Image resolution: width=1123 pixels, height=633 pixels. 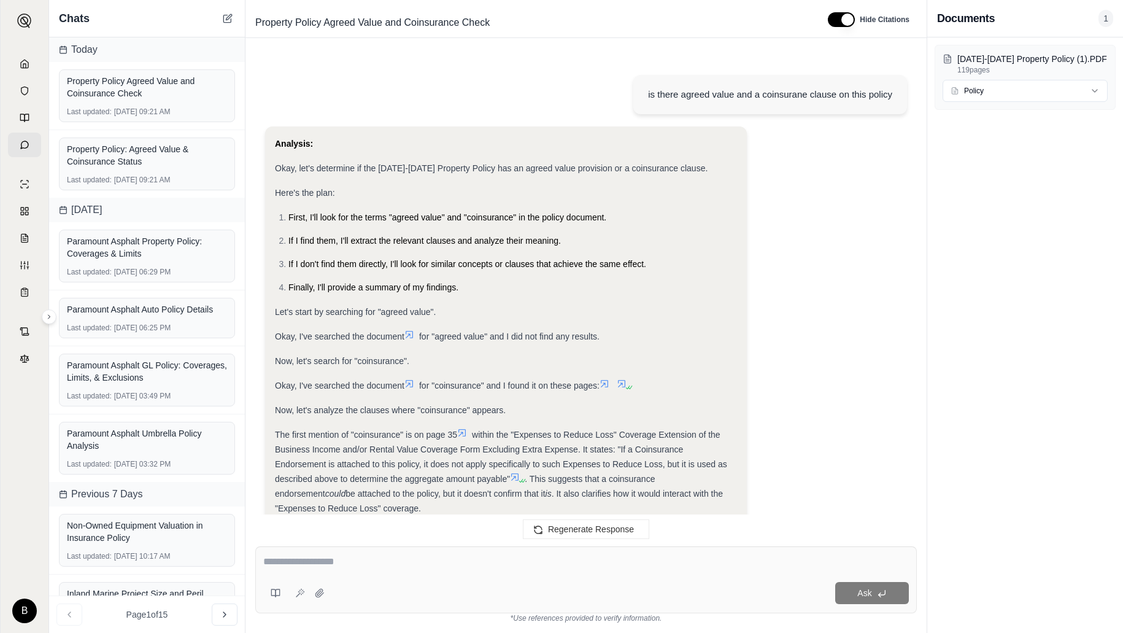 I want to click on div: Previous 7 Days, so click(x=147, y=494).